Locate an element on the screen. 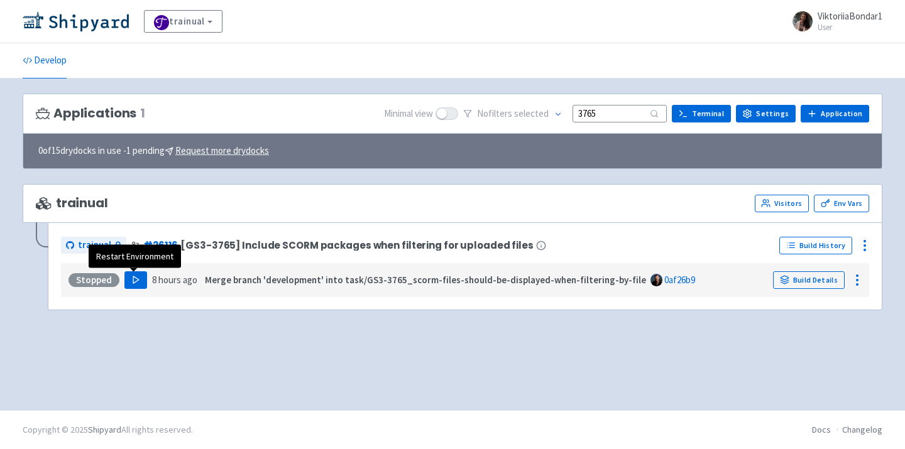 The width and height of the screenshot is (905, 449). a: Shipyard is located at coordinates (104, 430).